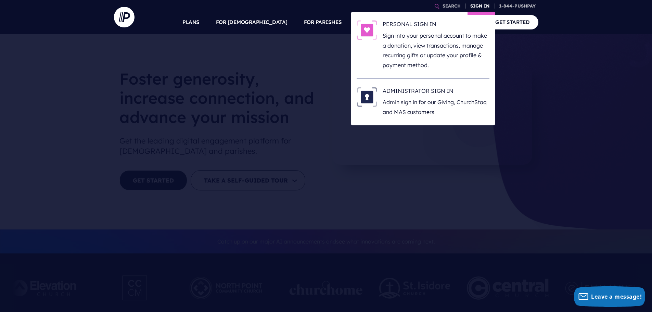  Describe the element at coordinates (513, 22) in the screenshot. I see `a: GET STARTED` at that location.